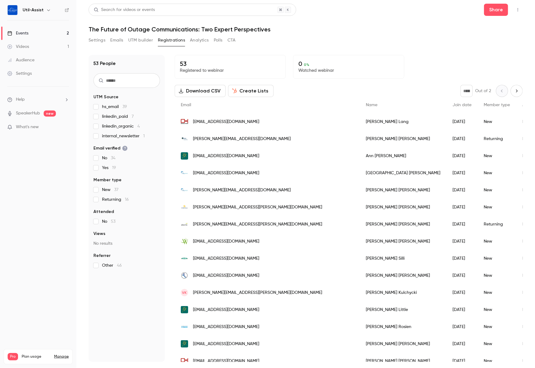 This screenshot has width=535, height=368. Describe the element at coordinates (184, 139) in the screenshot. I see `img: ieso.ca` at that location.